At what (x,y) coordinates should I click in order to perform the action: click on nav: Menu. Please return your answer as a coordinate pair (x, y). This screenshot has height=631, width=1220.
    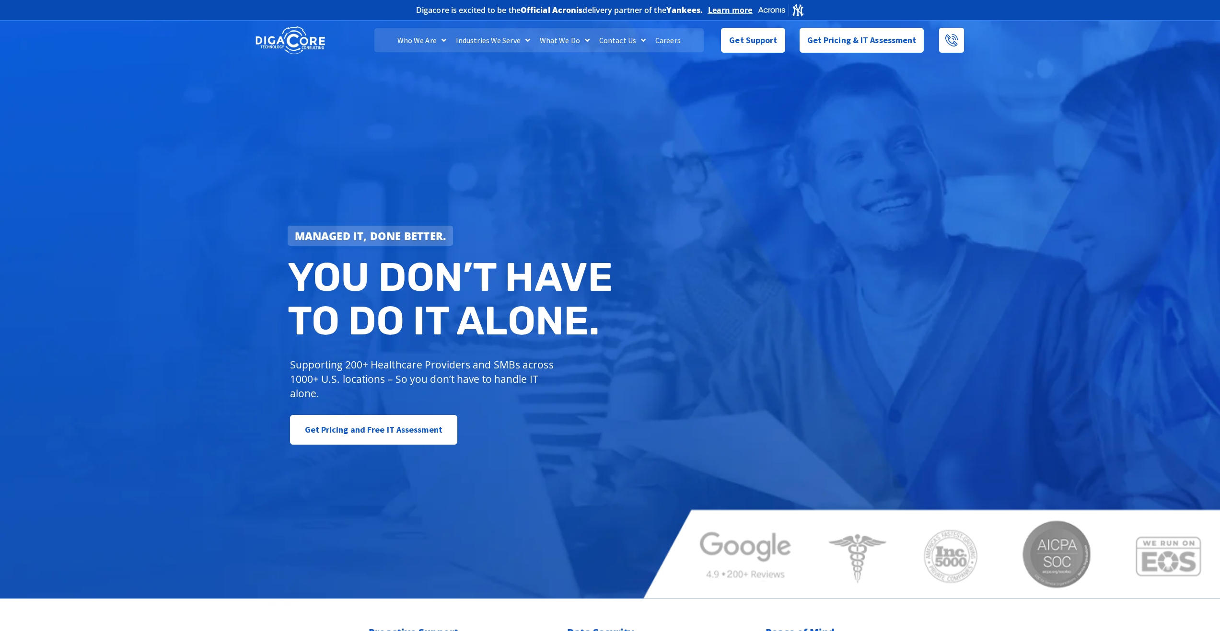
    Looking at the image, I should click on (539, 40).